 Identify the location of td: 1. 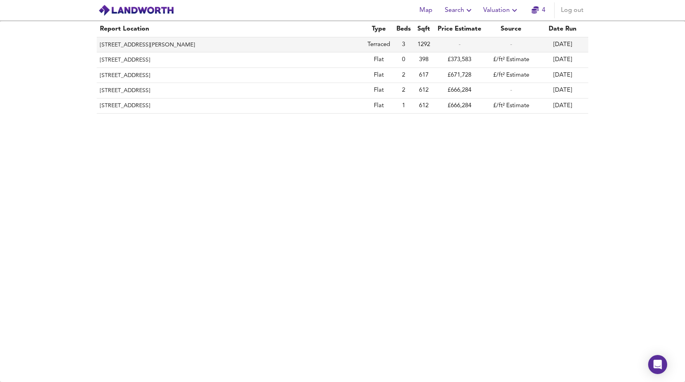
(404, 106).